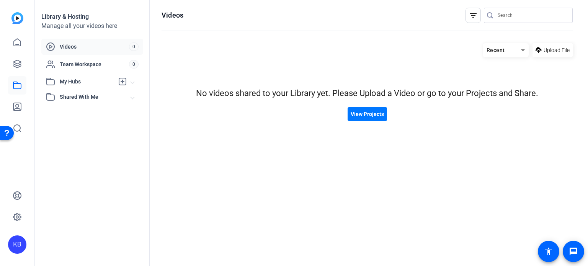 Image resolution: width=588 pixels, height=266 pixels. What do you see at coordinates (95, 97) in the screenshot?
I see `span: Shared With Me` at bounding box center [95, 97].